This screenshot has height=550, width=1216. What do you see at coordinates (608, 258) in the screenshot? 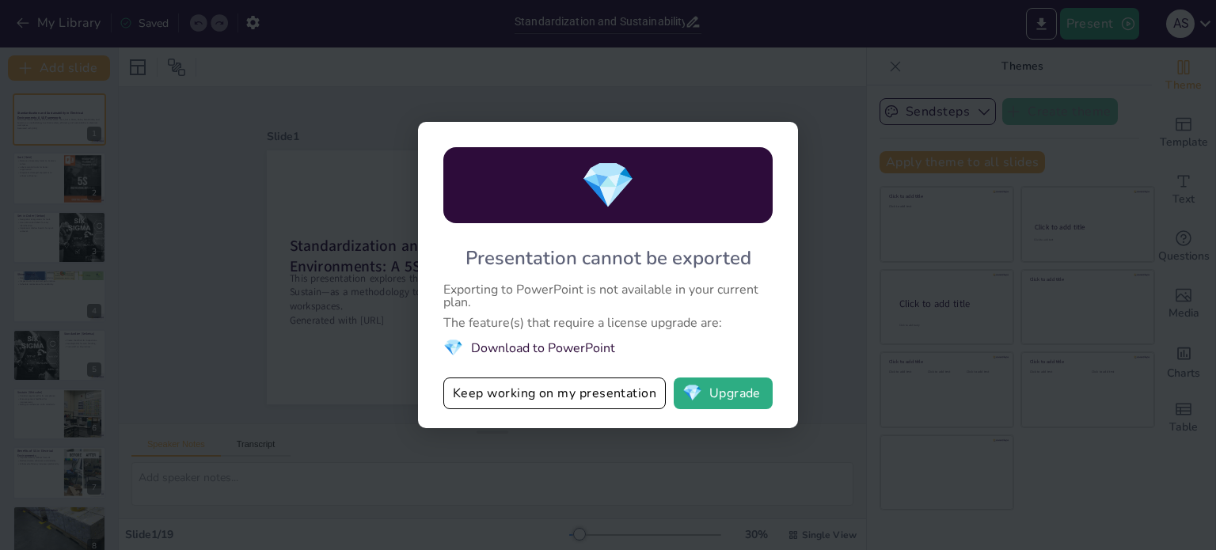
I see `div: Presentation cannot be exported` at bounding box center [608, 258].